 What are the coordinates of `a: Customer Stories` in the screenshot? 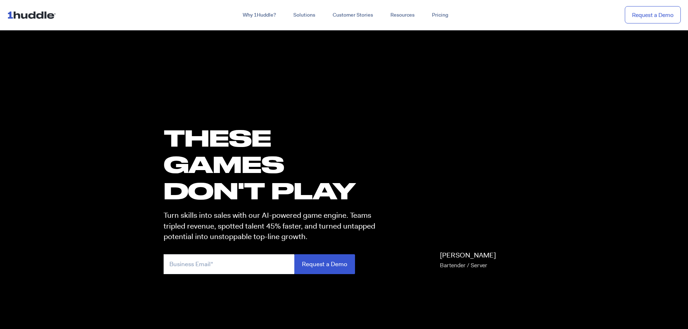 It's located at (353, 15).